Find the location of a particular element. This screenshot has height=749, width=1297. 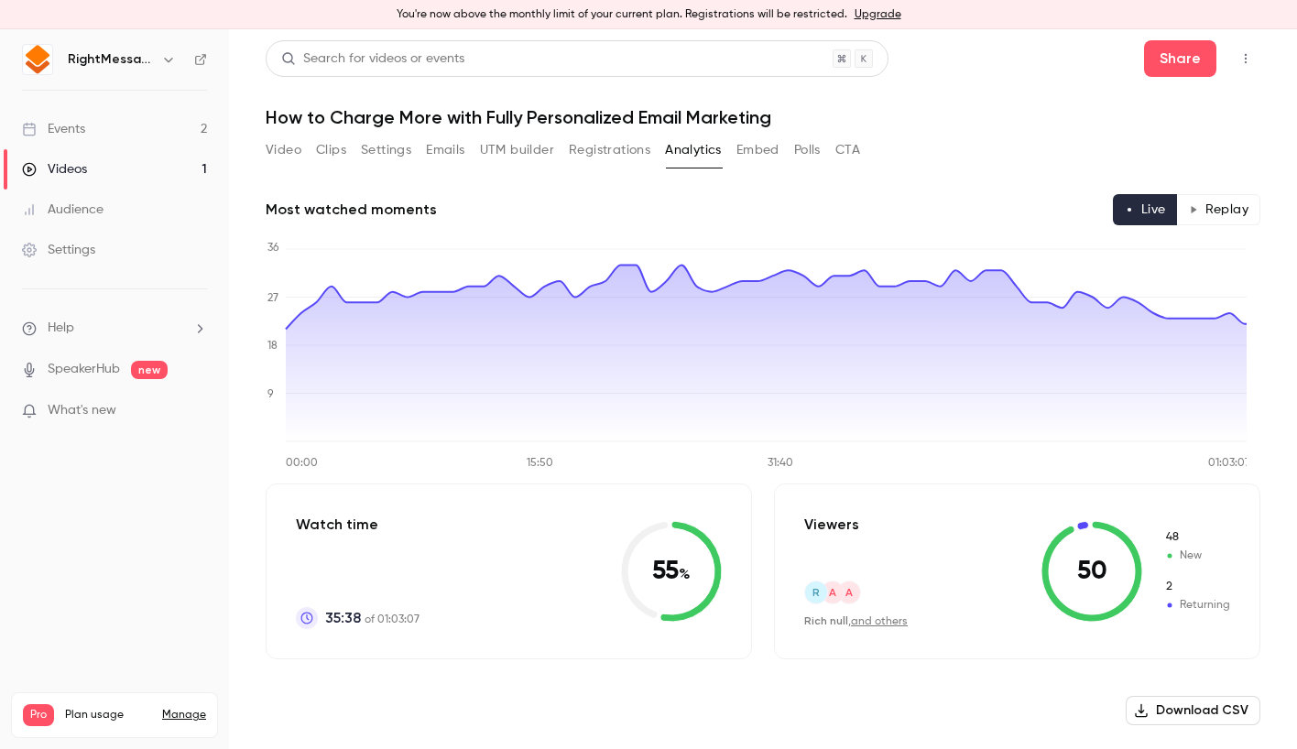

a: Manage is located at coordinates (184, 715).